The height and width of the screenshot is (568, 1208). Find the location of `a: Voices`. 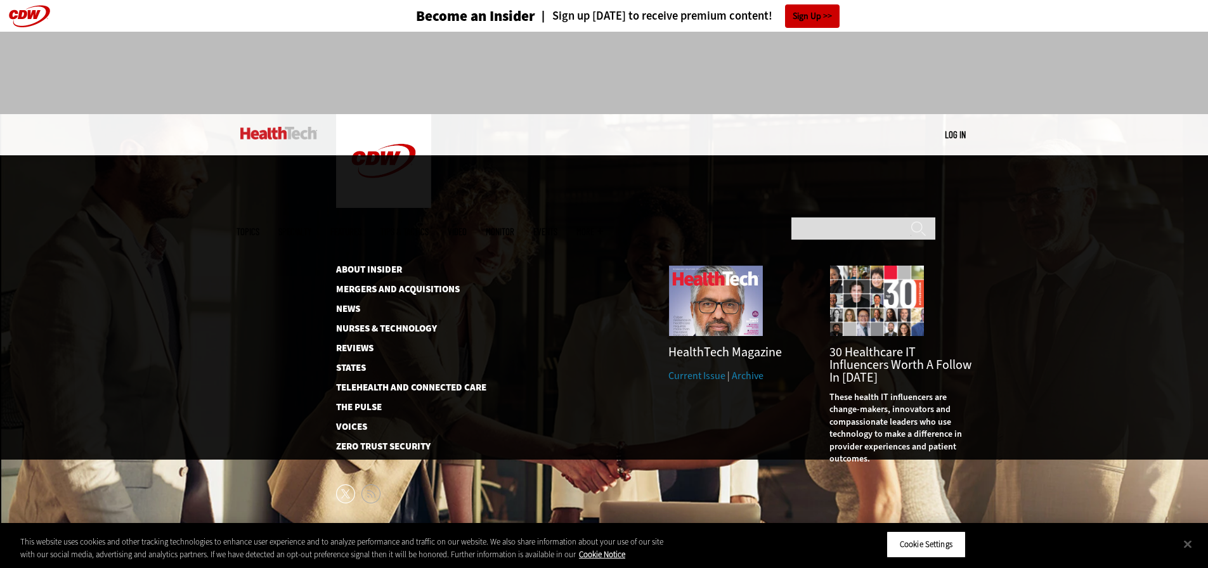

a: Voices is located at coordinates (401, 427).